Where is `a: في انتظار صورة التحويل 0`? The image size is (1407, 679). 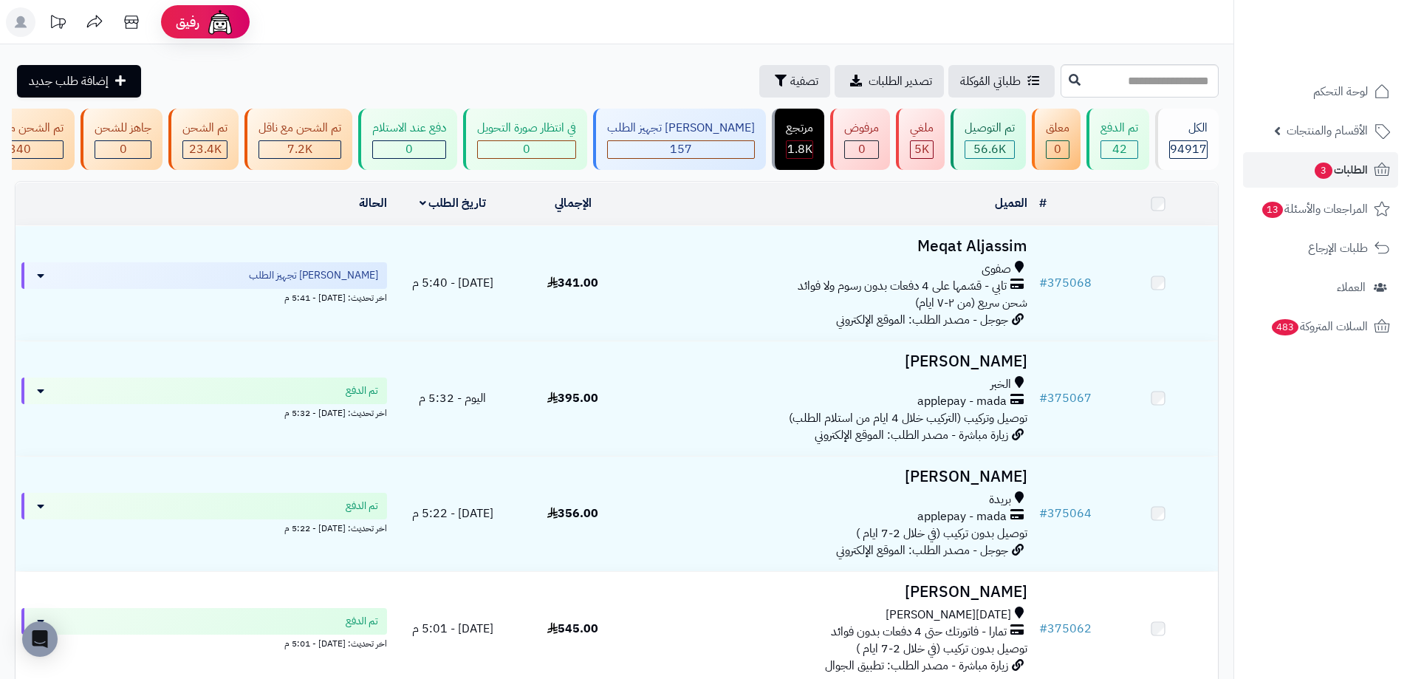 a: في انتظار صورة التحويل 0 is located at coordinates (525, 139).